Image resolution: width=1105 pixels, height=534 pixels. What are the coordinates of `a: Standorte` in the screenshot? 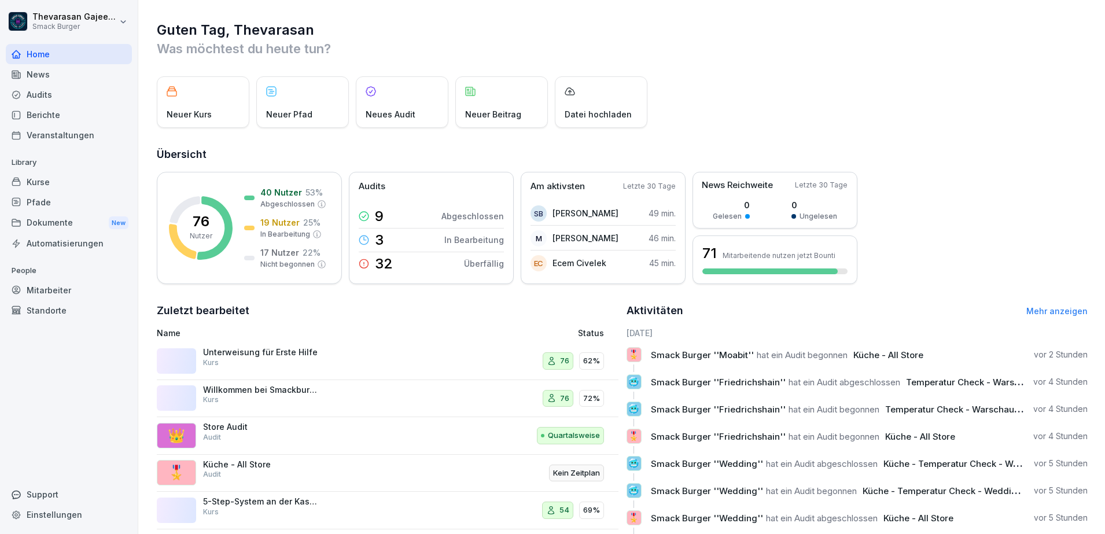 It's located at (69, 310).